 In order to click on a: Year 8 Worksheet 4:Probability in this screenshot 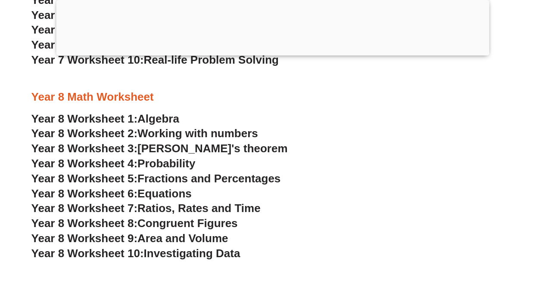, I will do `click(113, 164)`.